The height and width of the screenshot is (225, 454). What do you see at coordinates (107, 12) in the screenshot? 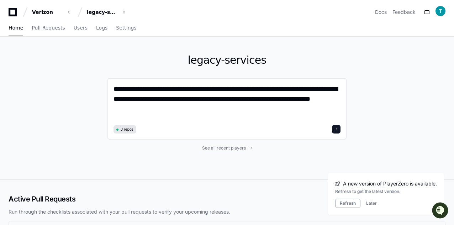
I see `button: legacy-services` at bounding box center [107, 12].